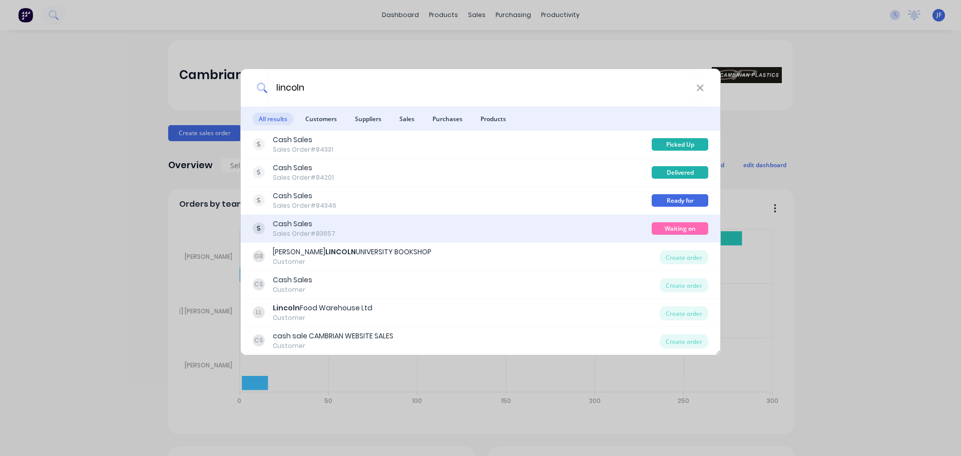 This screenshot has width=961, height=456. What do you see at coordinates (303, 178) in the screenshot?
I see `div: Sales Order #84201` at bounding box center [303, 178].